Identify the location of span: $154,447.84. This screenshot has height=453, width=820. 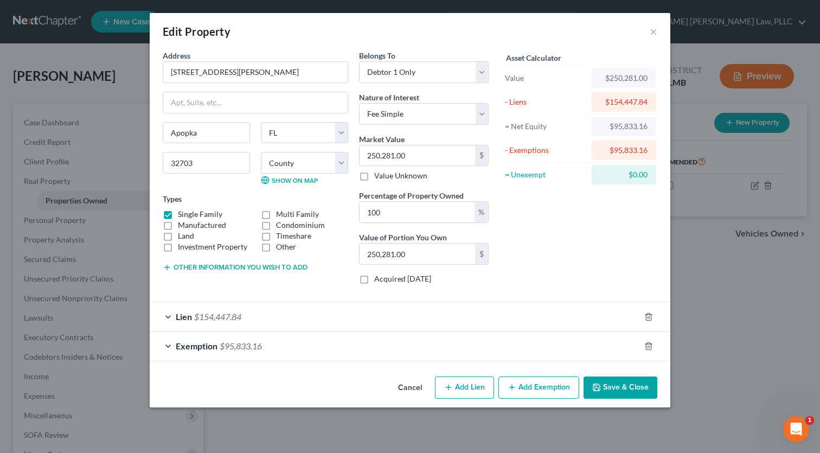
(218, 316).